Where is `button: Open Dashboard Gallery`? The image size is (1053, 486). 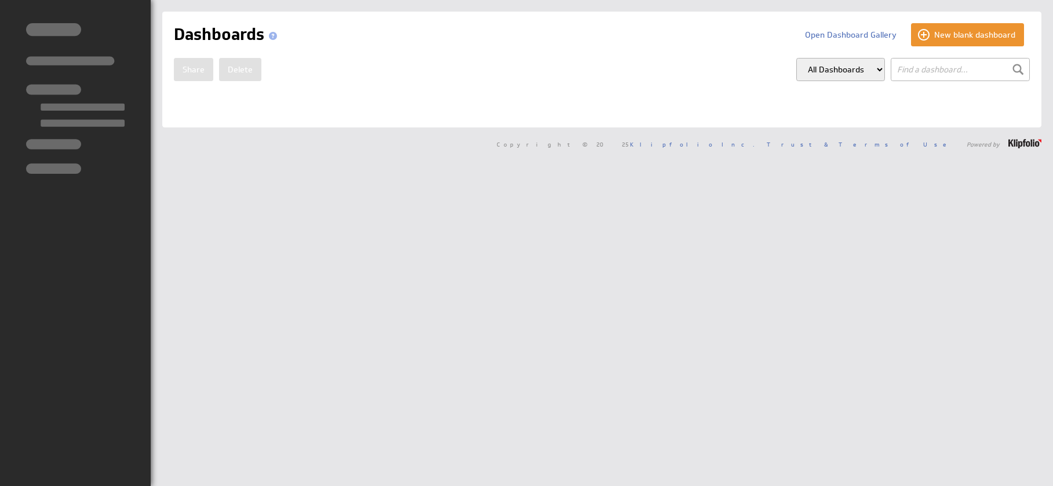 button: Open Dashboard Gallery is located at coordinates (851, 35).